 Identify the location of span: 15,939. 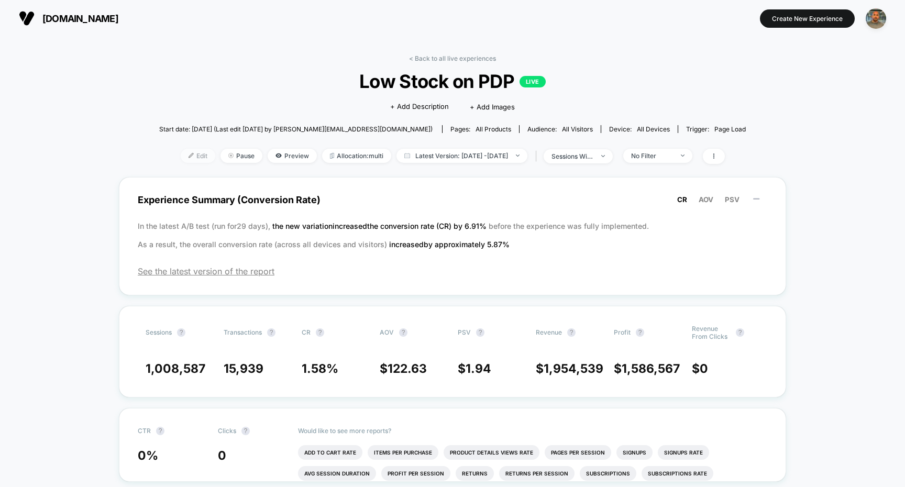
(244, 369).